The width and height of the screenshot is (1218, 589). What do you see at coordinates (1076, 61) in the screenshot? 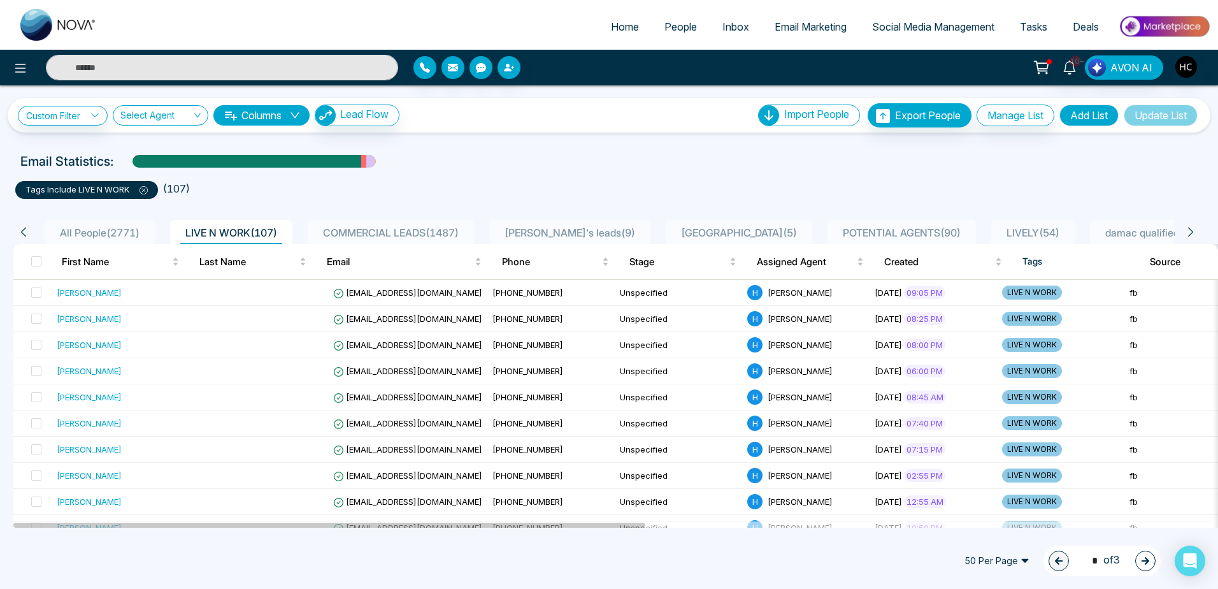
I see `span: 10+` at bounding box center [1076, 61].